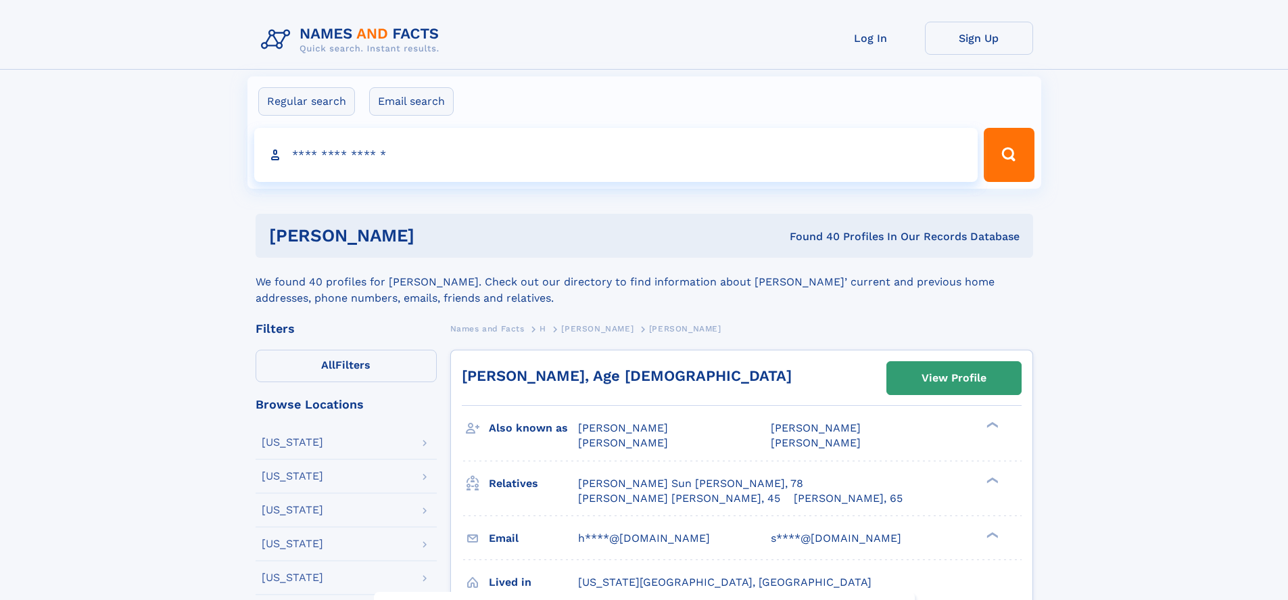 The width and height of the screenshot is (1288, 600). I want to click on a: Names and Facts, so click(487, 328).